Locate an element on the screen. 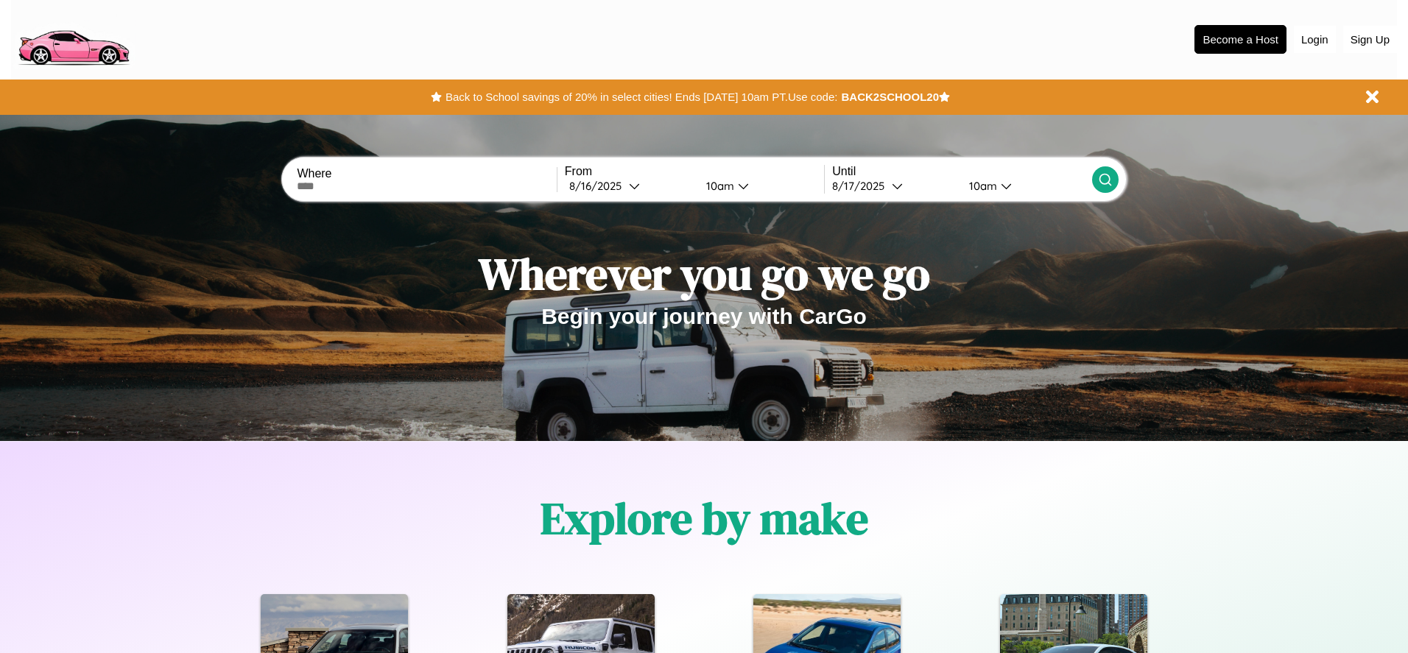 The image size is (1408, 653). div: 8 / 16 / 2025 is located at coordinates (599, 186).